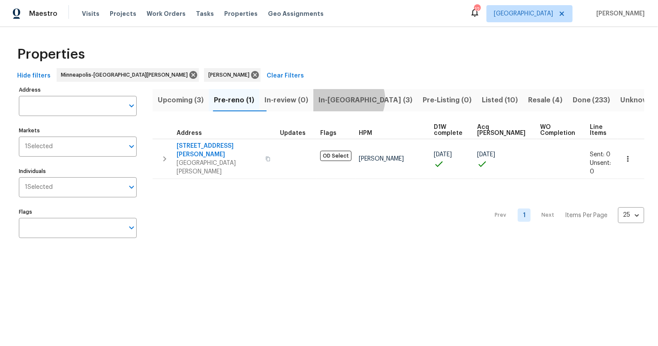  What do you see at coordinates (285, 76) in the screenshot?
I see `button: Clear Filters` at bounding box center [285, 76].